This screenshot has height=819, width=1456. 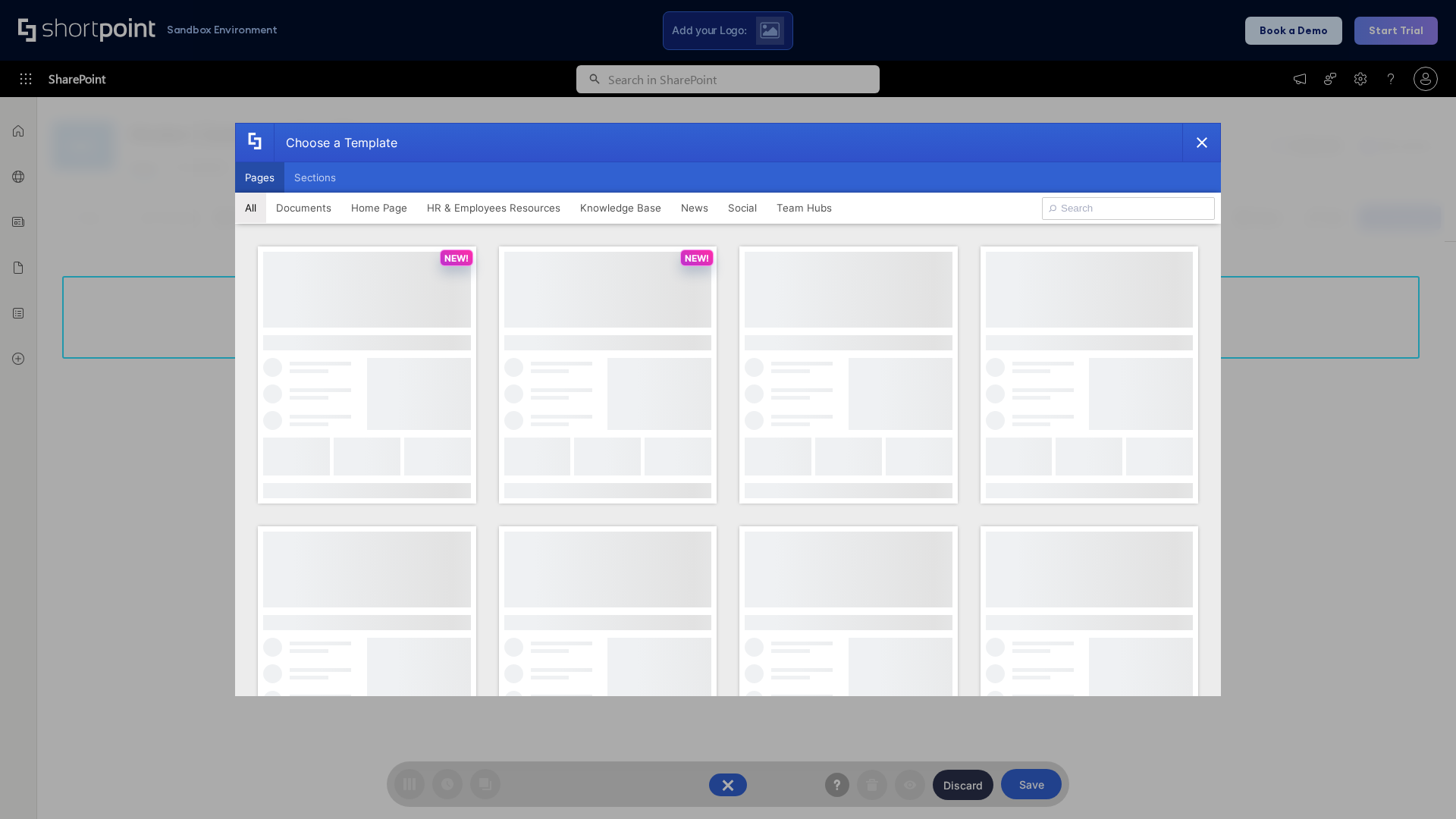 What do you see at coordinates (728, 409) in the screenshot?
I see `div: template selector` at bounding box center [728, 409].